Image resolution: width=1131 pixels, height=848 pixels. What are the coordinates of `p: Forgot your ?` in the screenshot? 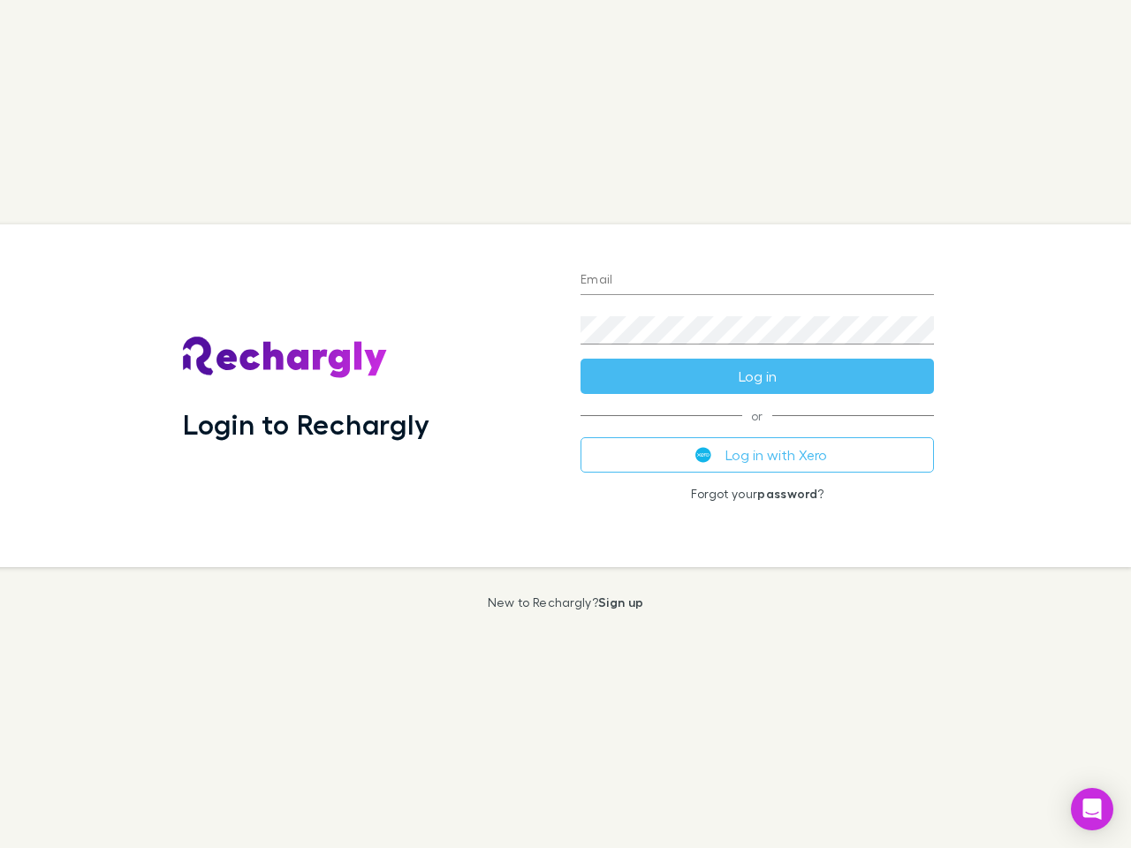 It's located at (757, 494).